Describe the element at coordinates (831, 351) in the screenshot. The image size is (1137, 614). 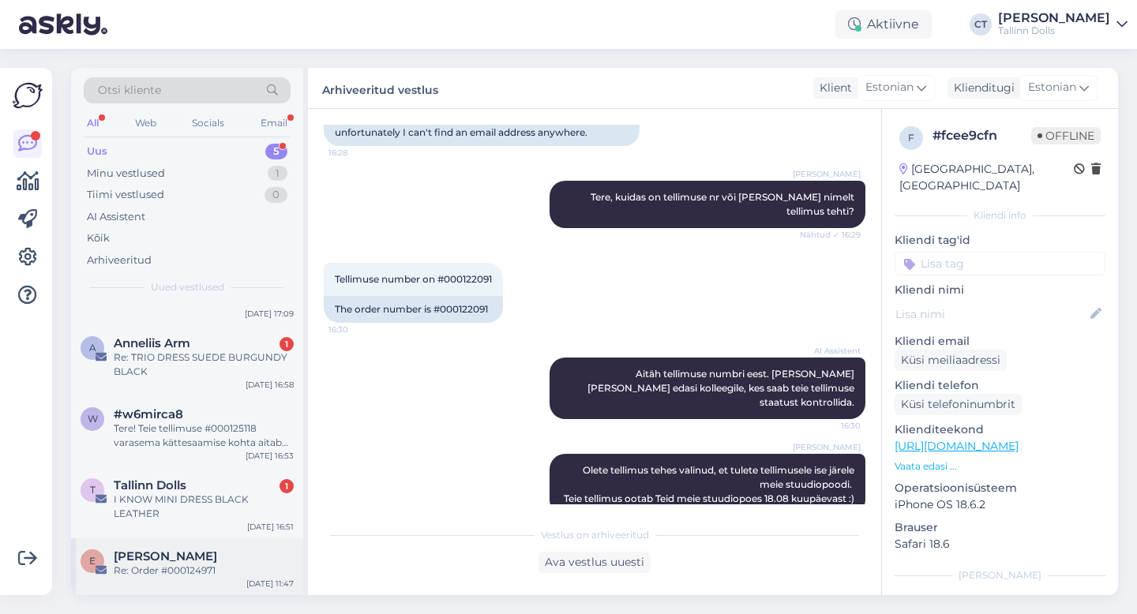
I see `span: AI Assistent` at that location.